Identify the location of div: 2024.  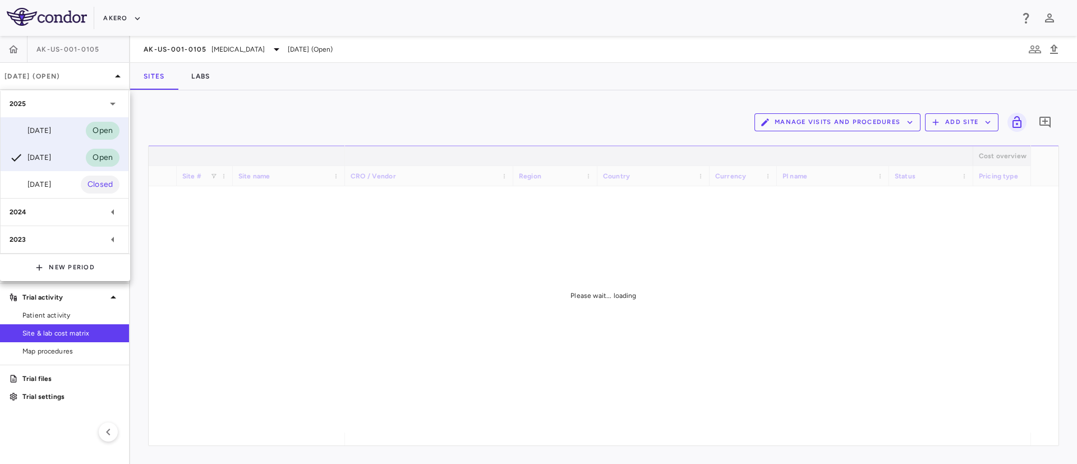
(65, 212).